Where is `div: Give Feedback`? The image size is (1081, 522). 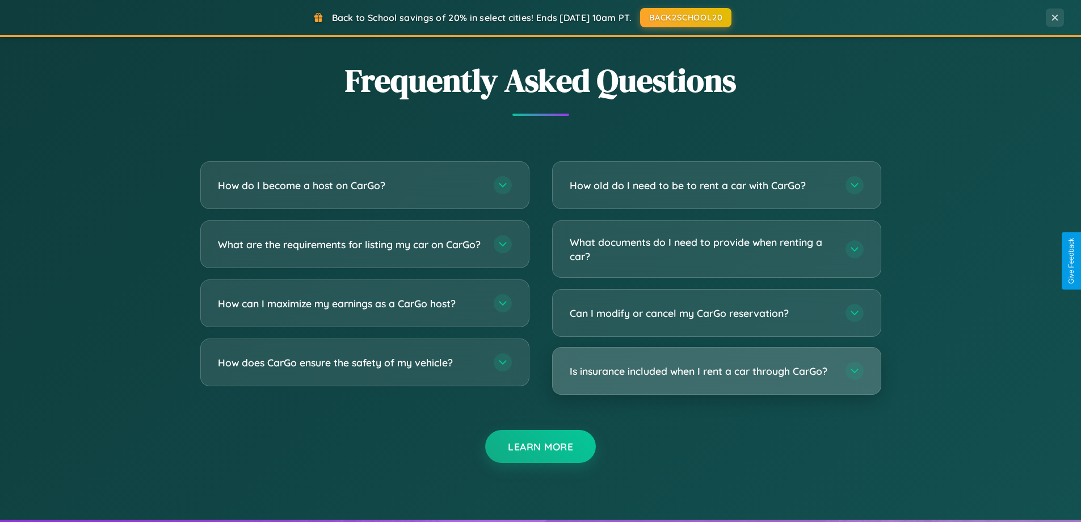
div: Give Feedback is located at coordinates (1072, 261).